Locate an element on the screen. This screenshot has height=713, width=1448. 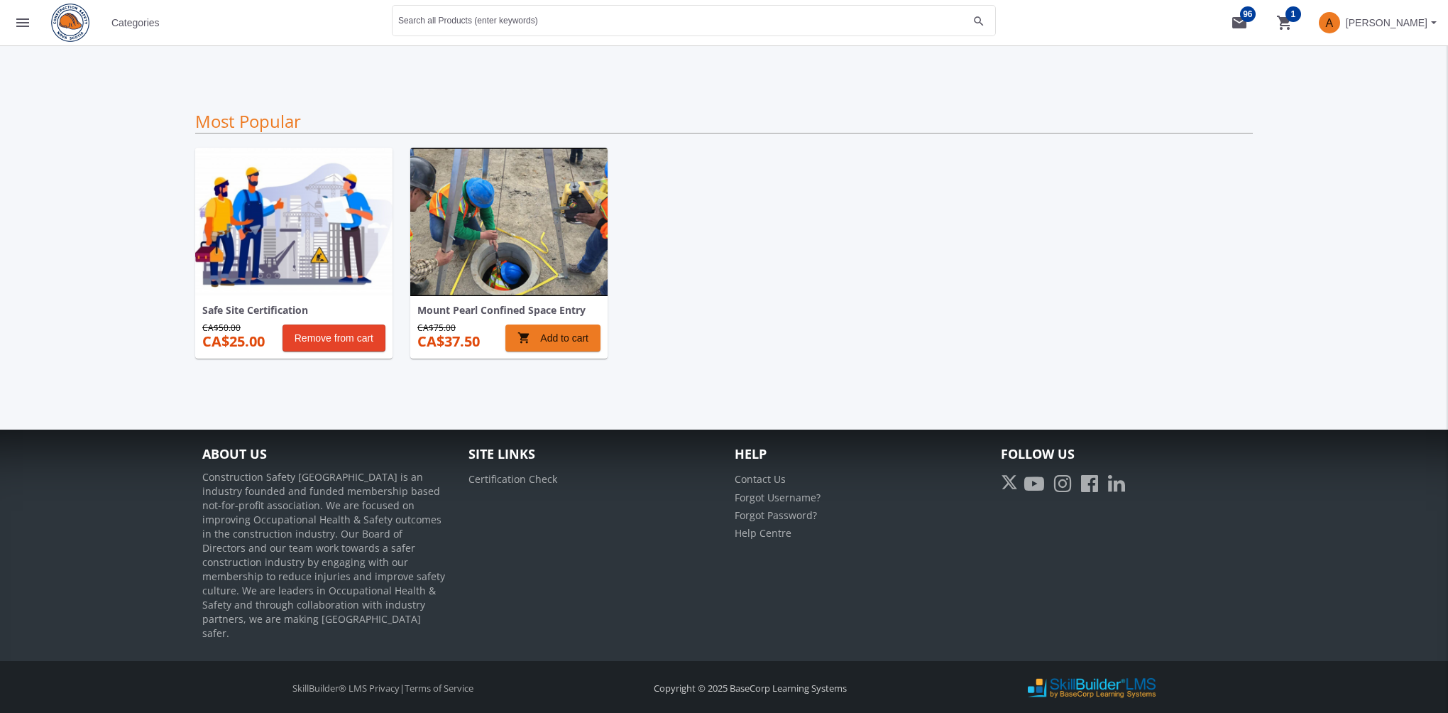
span: Categories is located at coordinates (136, 23).